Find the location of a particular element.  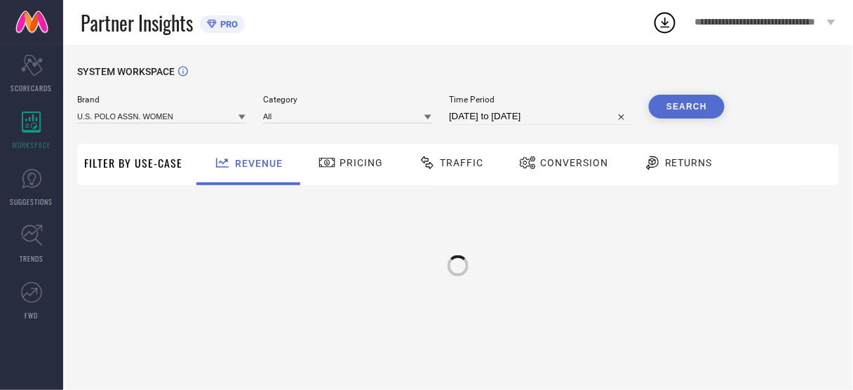

input: Select time period is located at coordinates (540, 117).